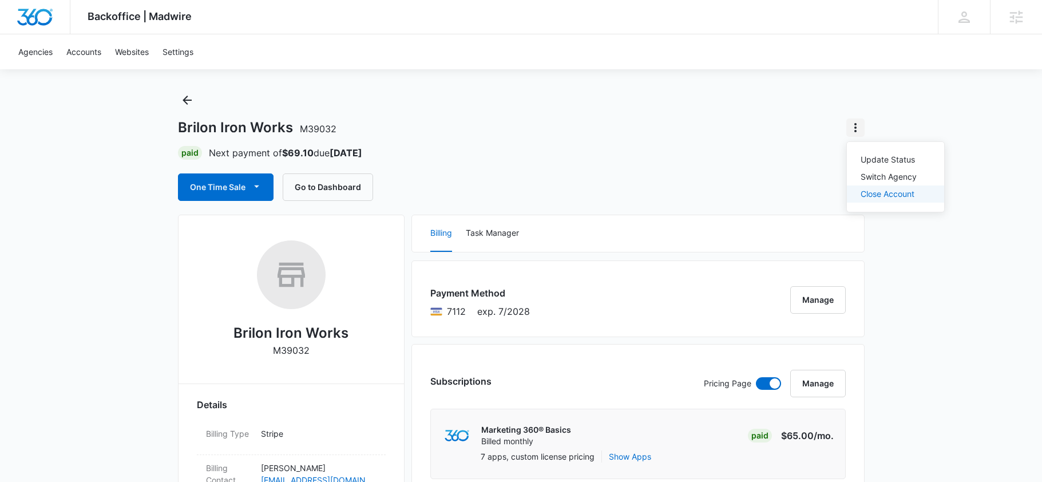 Image resolution: width=1042 pixels, height=482 pixels. What do you see at coordinates (889, 194) in the screenshot?
I see `div: Close Account` at bounding box center [889, 194].